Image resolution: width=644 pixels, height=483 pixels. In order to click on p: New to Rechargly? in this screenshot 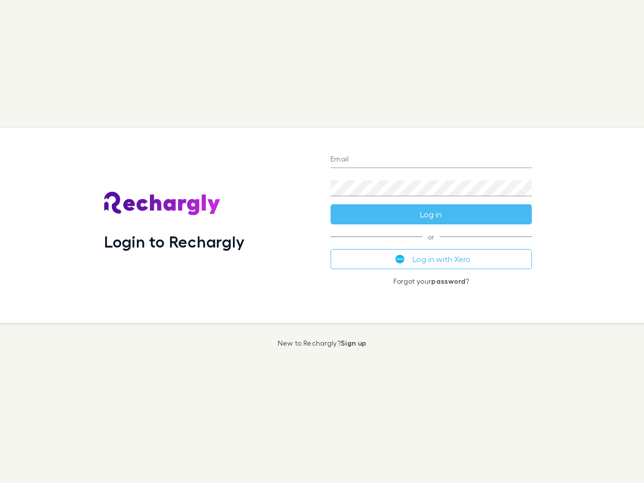, I will do `click(322, 343)`.